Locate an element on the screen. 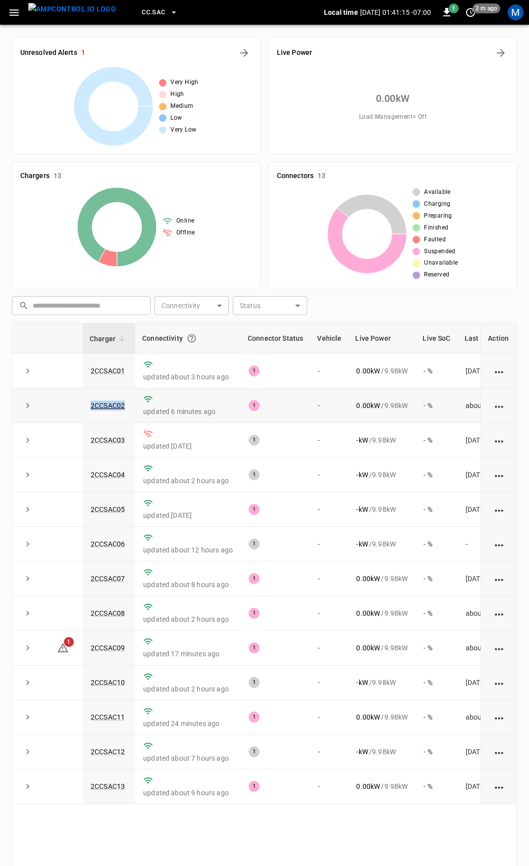 The width and height of the screenshot is (529, 866). a: 2CCSAC04 is located at coordinates (107, 475).